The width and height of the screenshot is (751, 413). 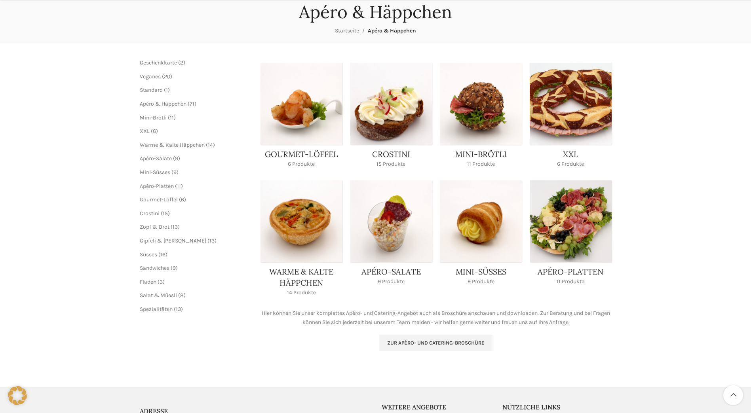 What do you see at coordinates (145, 131) in the screenshot?
I see `a: XXL` at bounding box center [145, 131].